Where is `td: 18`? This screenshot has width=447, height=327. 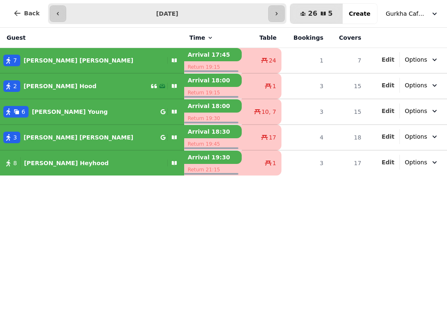 td: 18 is located at coordinates (347, 137).